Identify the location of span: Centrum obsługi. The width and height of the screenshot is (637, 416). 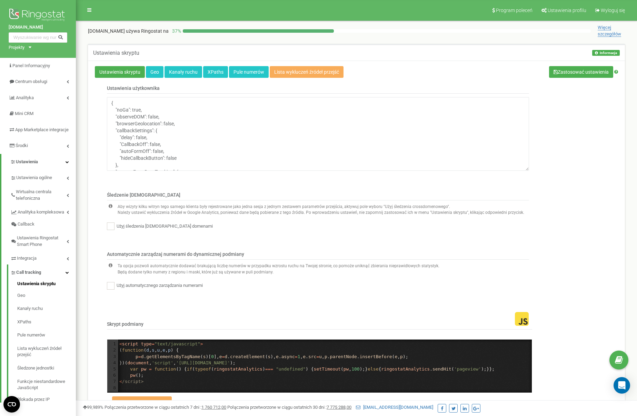
(31, 81).